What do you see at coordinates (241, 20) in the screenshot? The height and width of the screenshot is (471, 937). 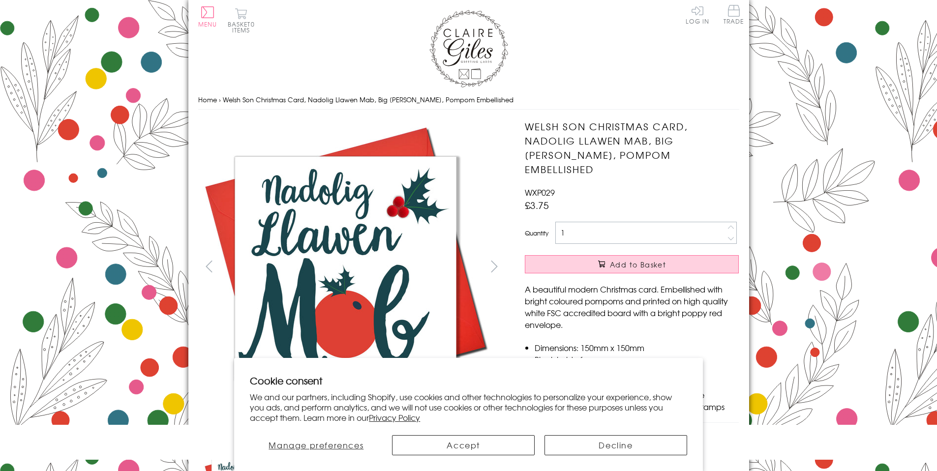 I see `button: Basket0 items` at bounding box center [241, 20].